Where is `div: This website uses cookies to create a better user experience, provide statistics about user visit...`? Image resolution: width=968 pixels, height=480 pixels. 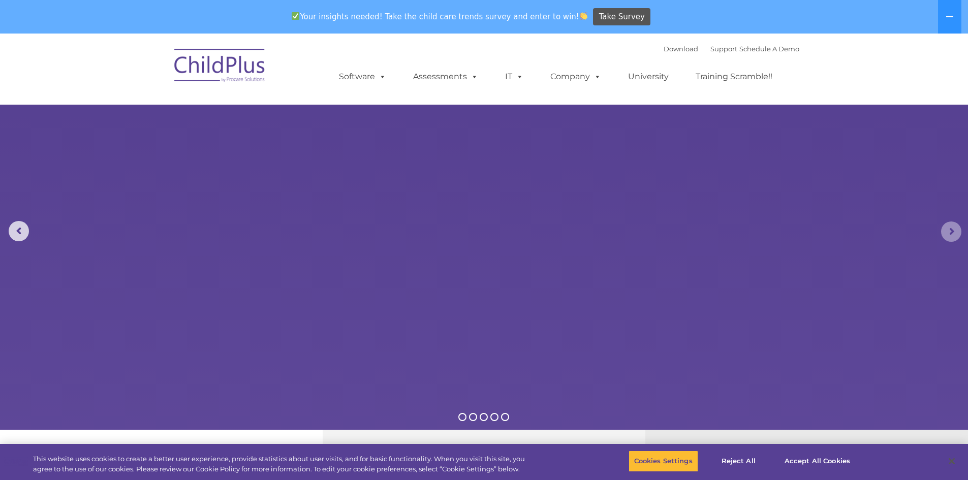
div: This website uses cookies to create a better user experience, provide statistics about user visit... is located at coordinates (283, 464).